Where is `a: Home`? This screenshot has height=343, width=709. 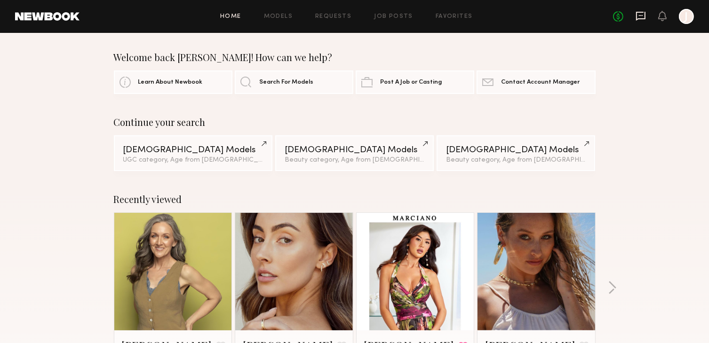 a: Home is located at coordinates (230, 16).